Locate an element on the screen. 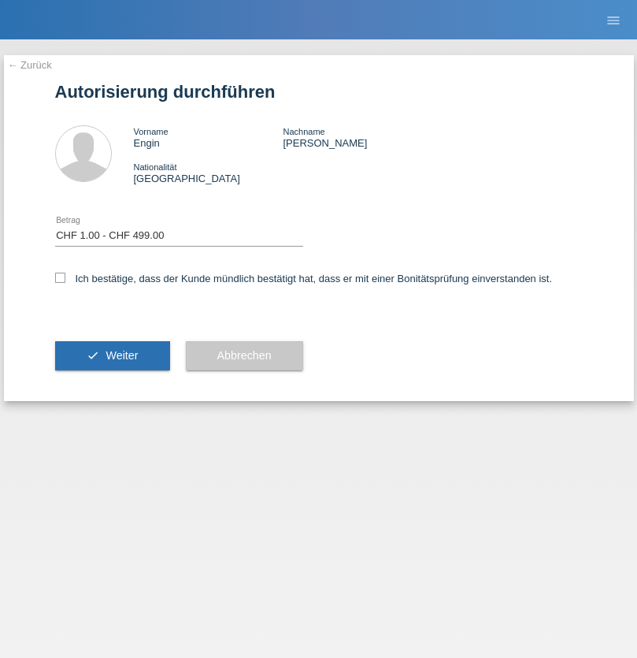  button: Abbrechen is located at coordinates (244, 356).